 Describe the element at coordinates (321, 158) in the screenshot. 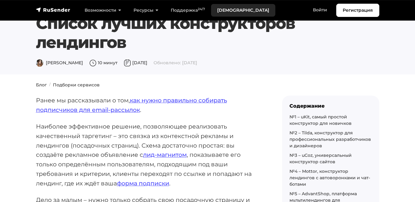

I see `a: №3 – uCoz, универсальный конструктор сайтов` at that location.